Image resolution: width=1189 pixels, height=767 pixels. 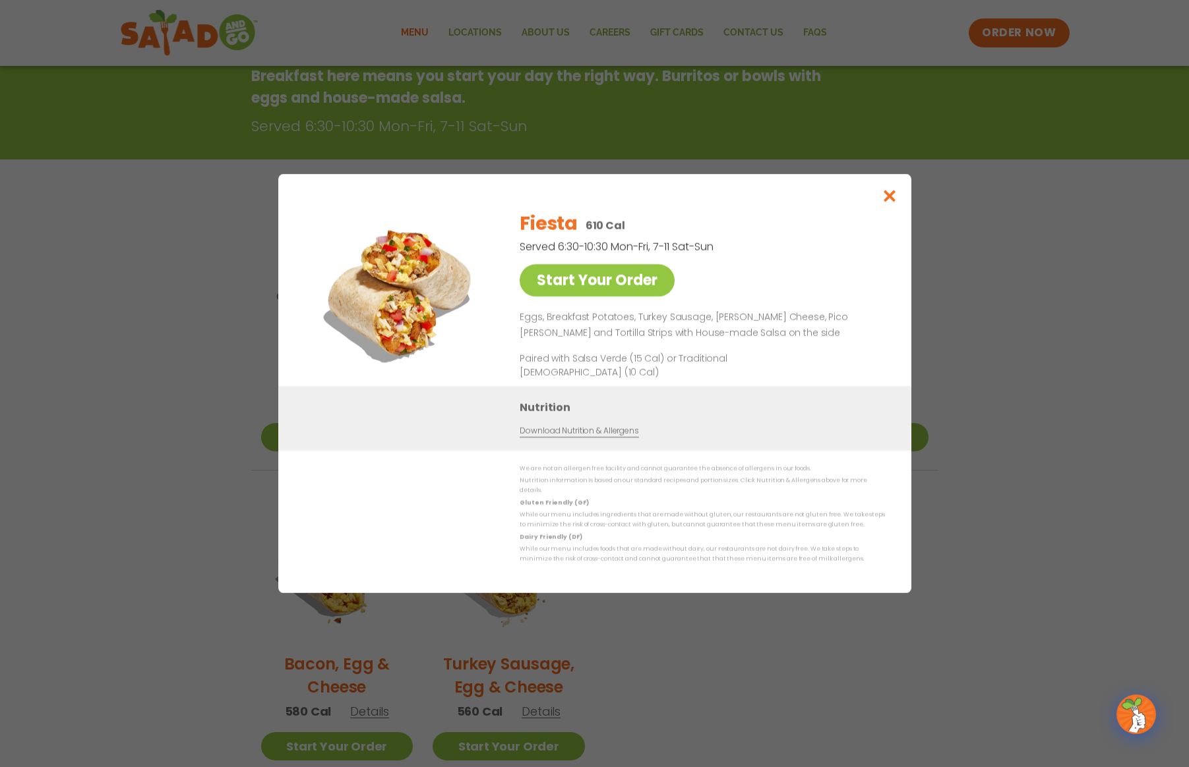 What do you see at coordinates (702, 554) in the screenshot?
I see `p: While our menu includes foods that are made without dairy, our restaurants are not dairy free. We...` at bounding box center [702, 554].